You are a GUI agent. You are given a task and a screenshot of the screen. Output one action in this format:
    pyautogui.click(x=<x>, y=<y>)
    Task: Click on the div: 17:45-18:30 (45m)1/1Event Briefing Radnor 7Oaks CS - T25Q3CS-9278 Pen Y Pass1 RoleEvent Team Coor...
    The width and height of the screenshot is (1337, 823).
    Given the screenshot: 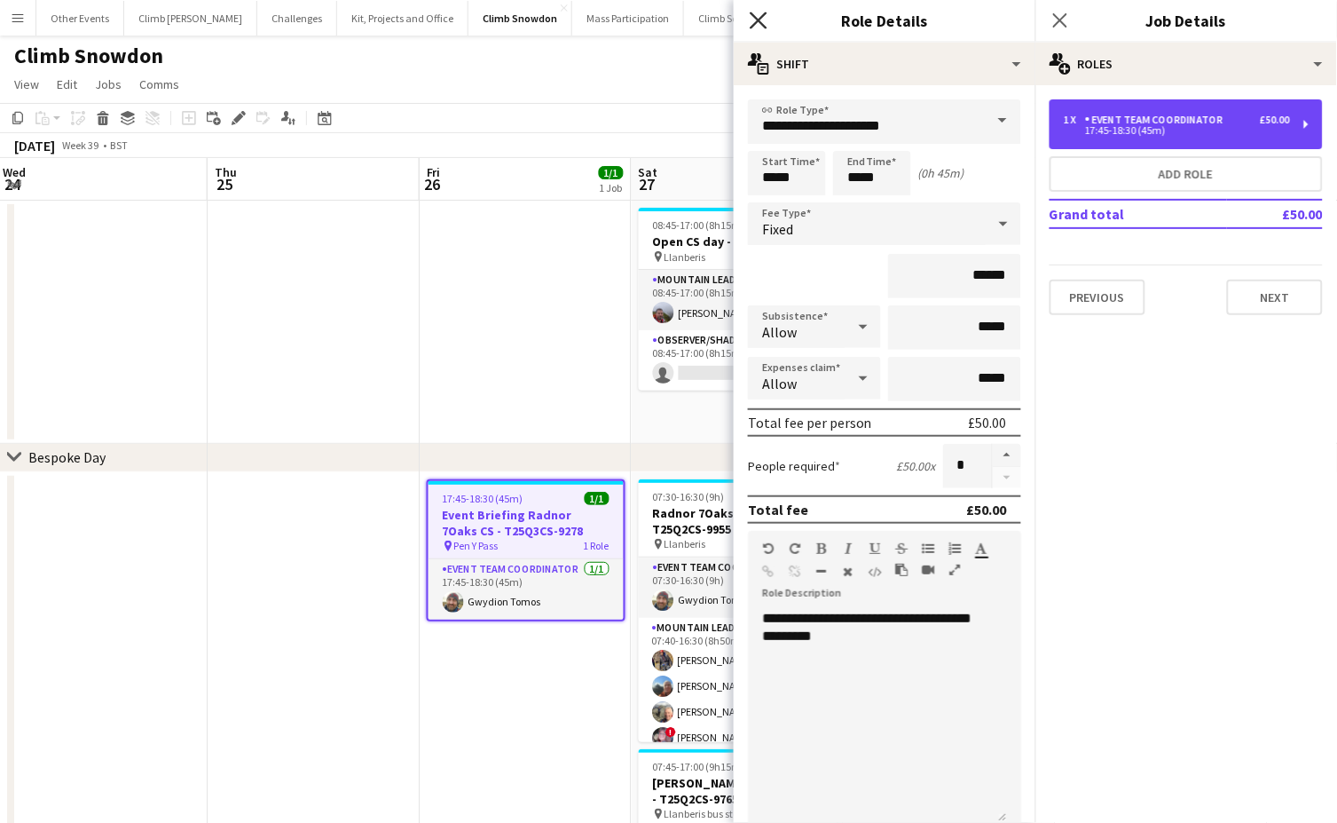 What is the action you would take?
    pyautogui.click(x=526, y=550)
    